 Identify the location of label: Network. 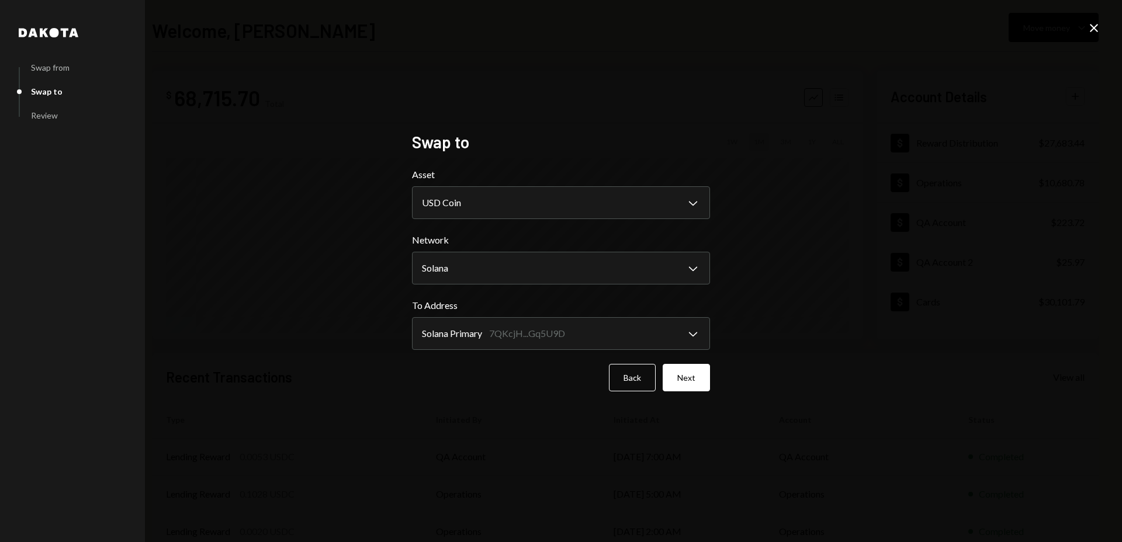
(561, 240).